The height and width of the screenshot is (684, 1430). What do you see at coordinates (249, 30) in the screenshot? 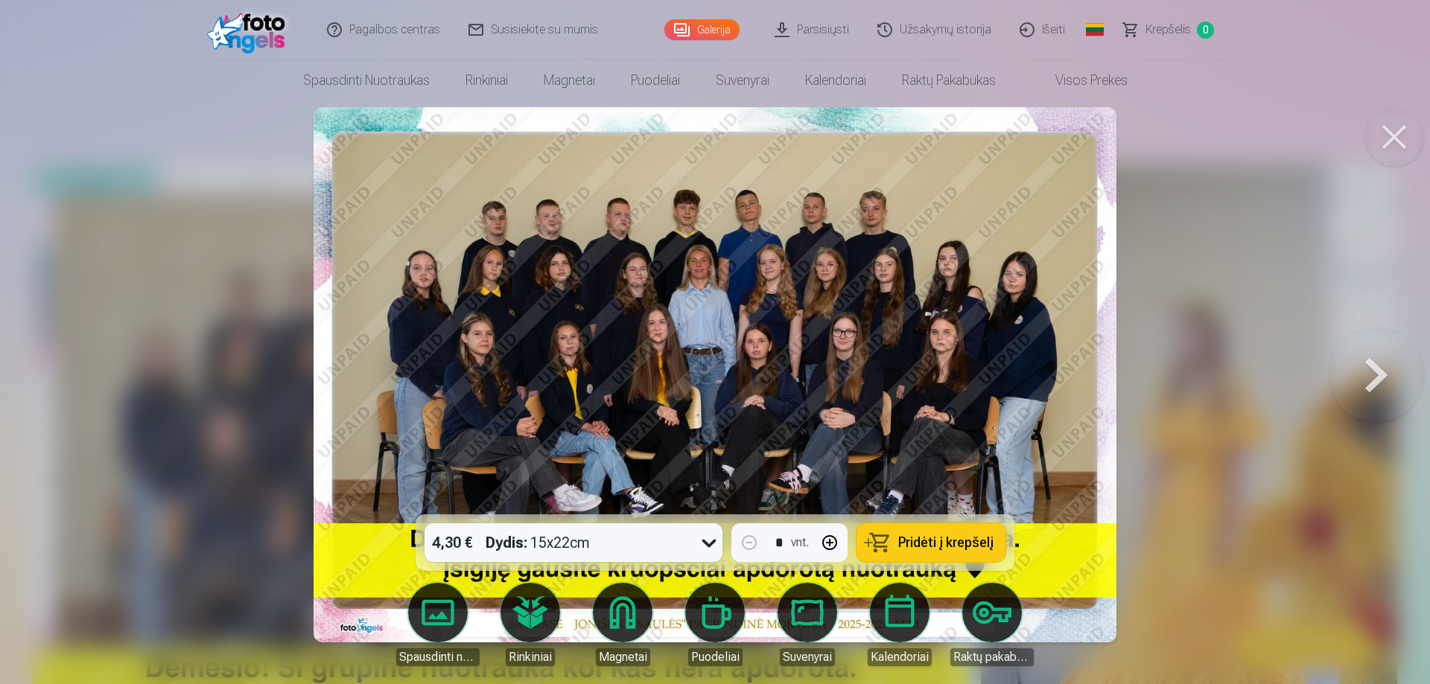
I see `img: /fa2` at bounding box center [249, 30].